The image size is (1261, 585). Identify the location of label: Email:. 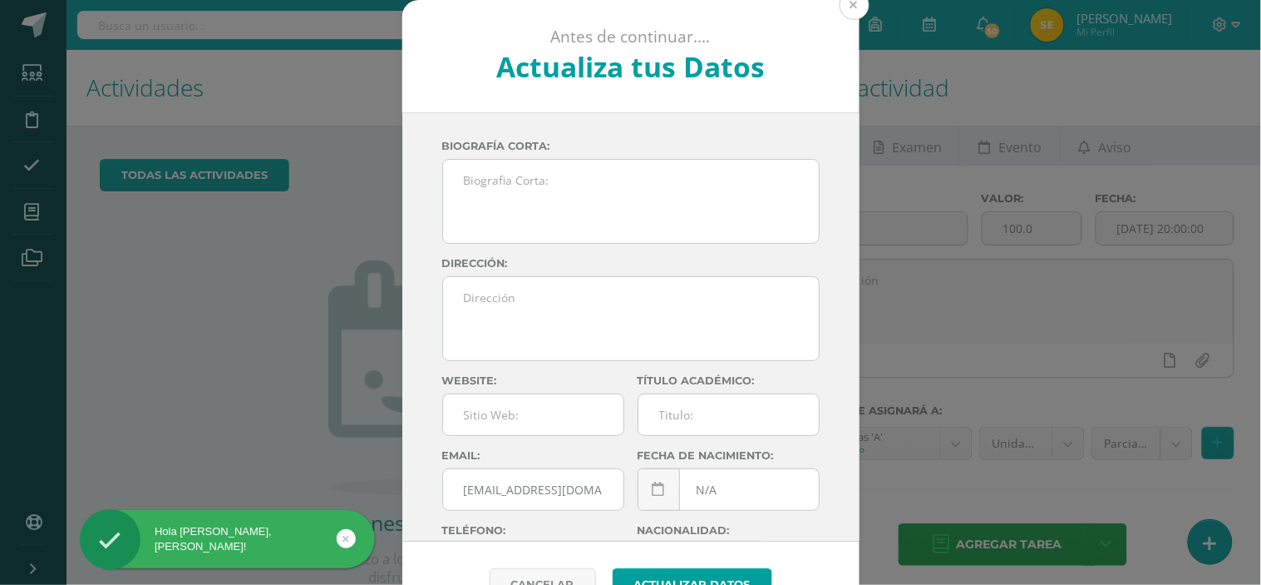
(533, 455).